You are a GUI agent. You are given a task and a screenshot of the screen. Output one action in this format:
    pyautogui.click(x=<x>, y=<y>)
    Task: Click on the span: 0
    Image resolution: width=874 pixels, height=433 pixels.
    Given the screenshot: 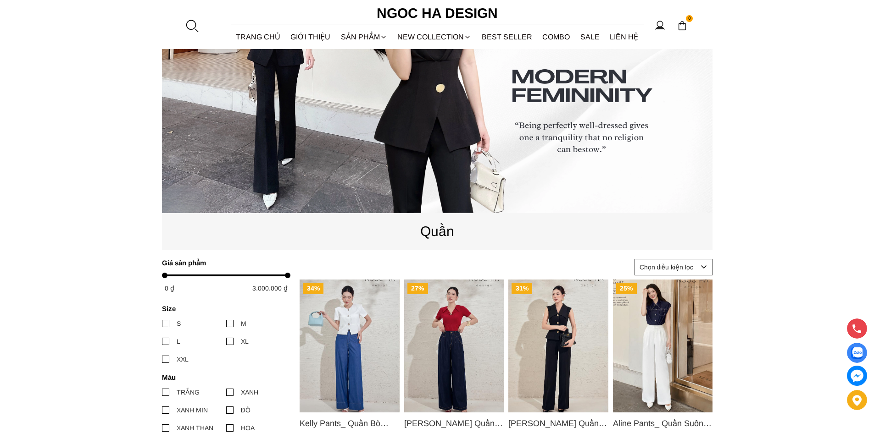 What is the action you would take?
    pyautogui.click(x=689, y=19)
    